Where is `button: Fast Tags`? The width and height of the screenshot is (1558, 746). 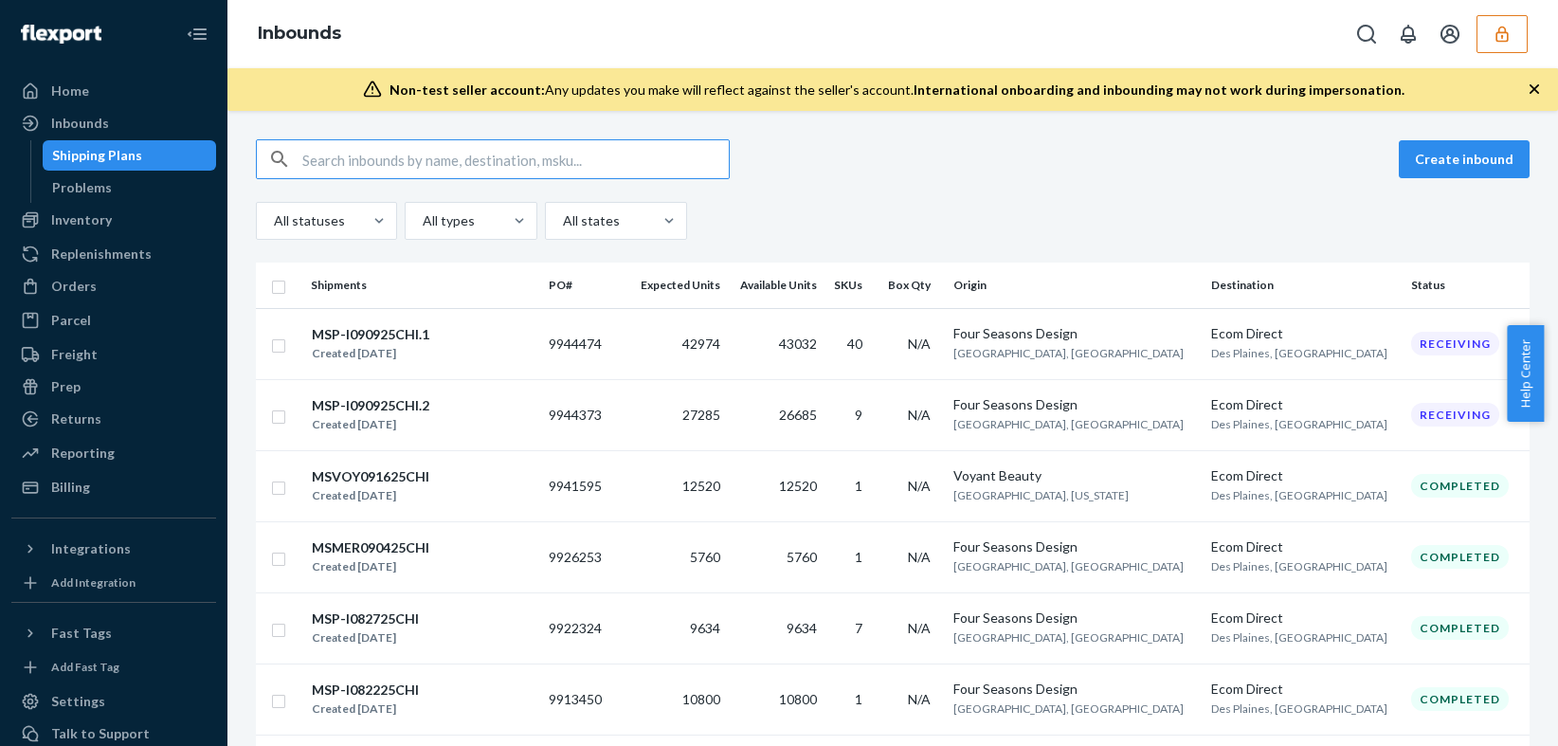
button: Fast Tags is located at coordinates (114, 633).